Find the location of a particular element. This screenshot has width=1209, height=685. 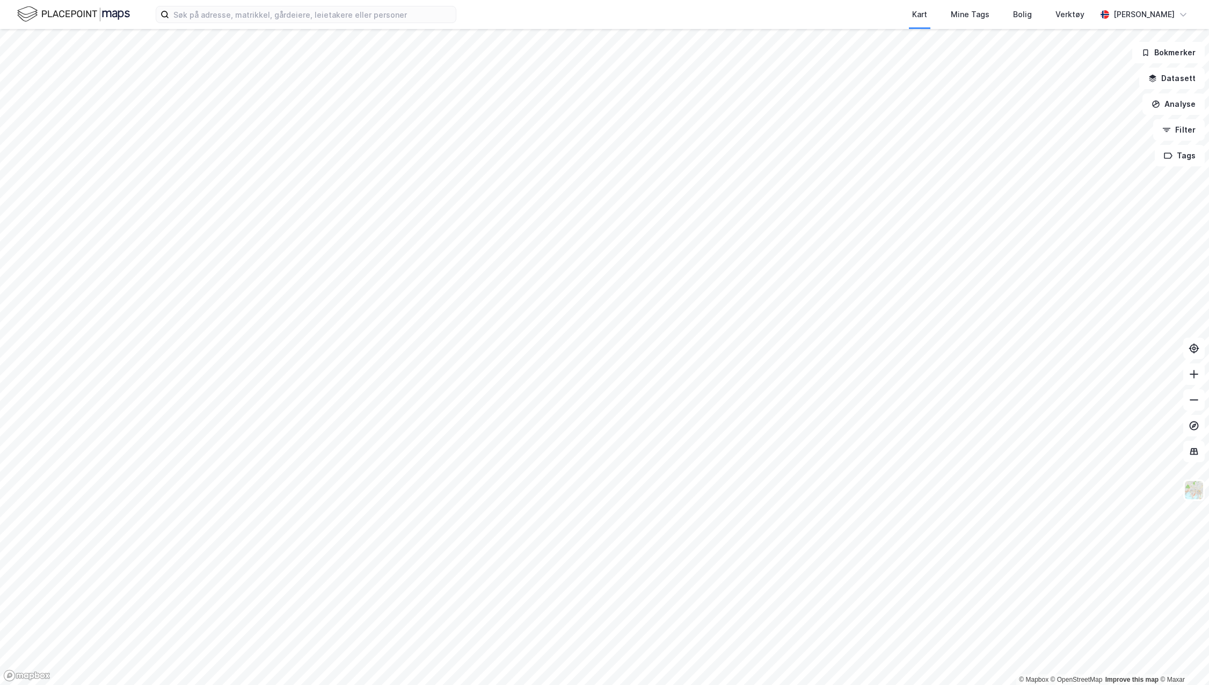

img: logo.f888ab2527a4732fd821a326f86c7f29.svg is located at coordinates (74, 14).